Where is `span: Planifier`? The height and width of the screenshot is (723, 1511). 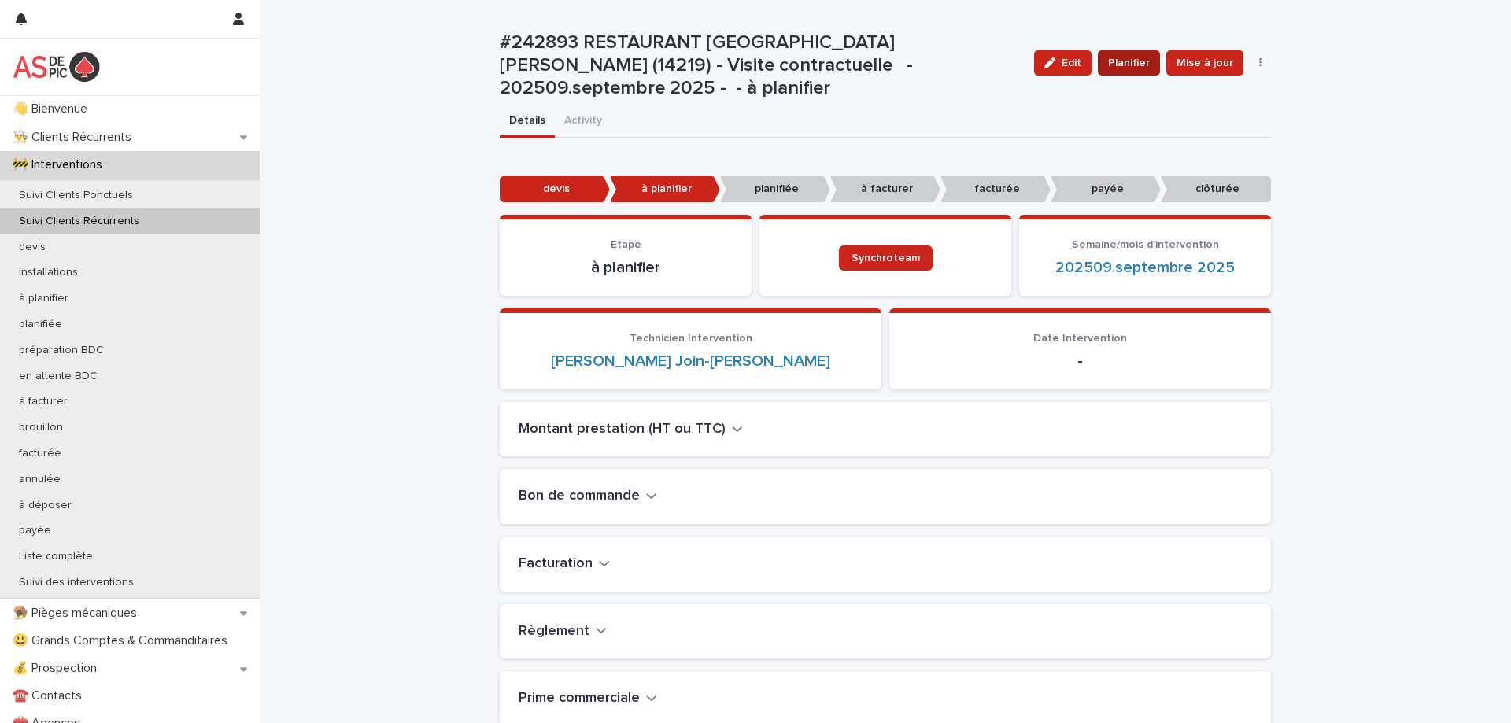
span: Planifier is located at coordinates (1129, 63).